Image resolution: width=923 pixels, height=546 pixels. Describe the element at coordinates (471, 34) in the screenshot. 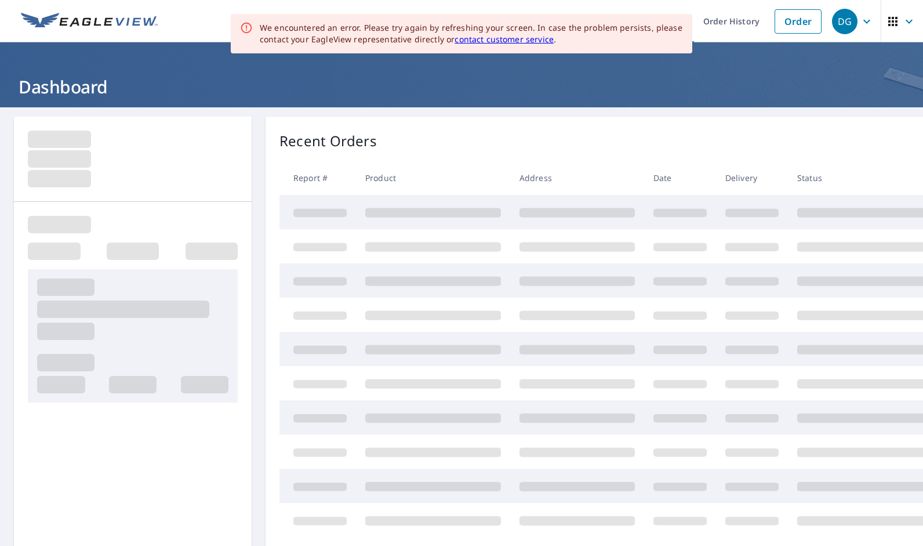

I see `div: We encountered an error. Please try again by refreshing your screen. In case the problem persists...` at that location.